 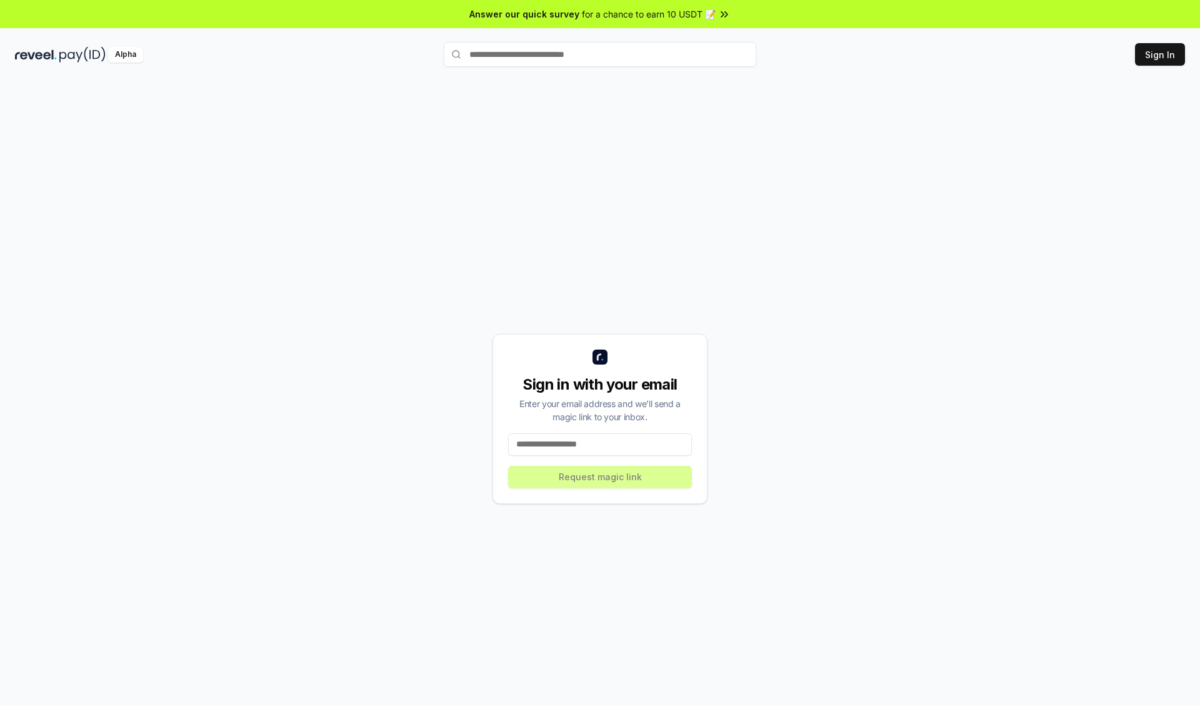 What do you see at coordinates (1160, 54) in the screenshot?
I see `button: Sign In` at bounding box center [1160, 54].